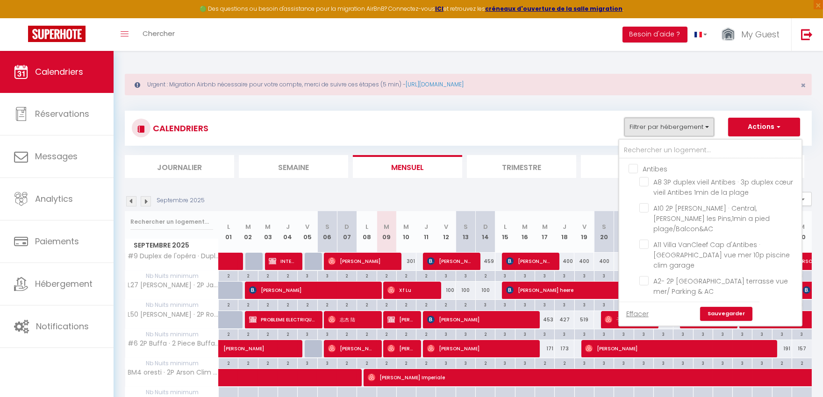  What do you see at coordinates (803, 86) in the screenshot?
I see `button: Close` at bounding box center [803, 86].